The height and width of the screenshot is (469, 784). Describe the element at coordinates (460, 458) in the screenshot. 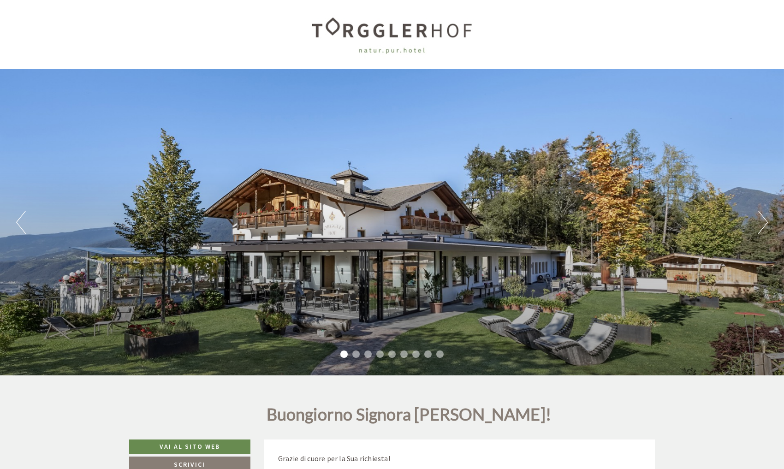

I see `p: Grazie di cuore per la Sua richiesta!` at that location.